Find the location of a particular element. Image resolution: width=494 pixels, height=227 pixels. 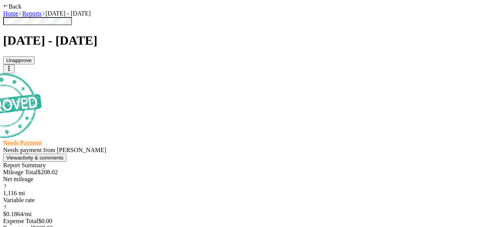

span: 1,116 mi is located at coordinates (14, 193).